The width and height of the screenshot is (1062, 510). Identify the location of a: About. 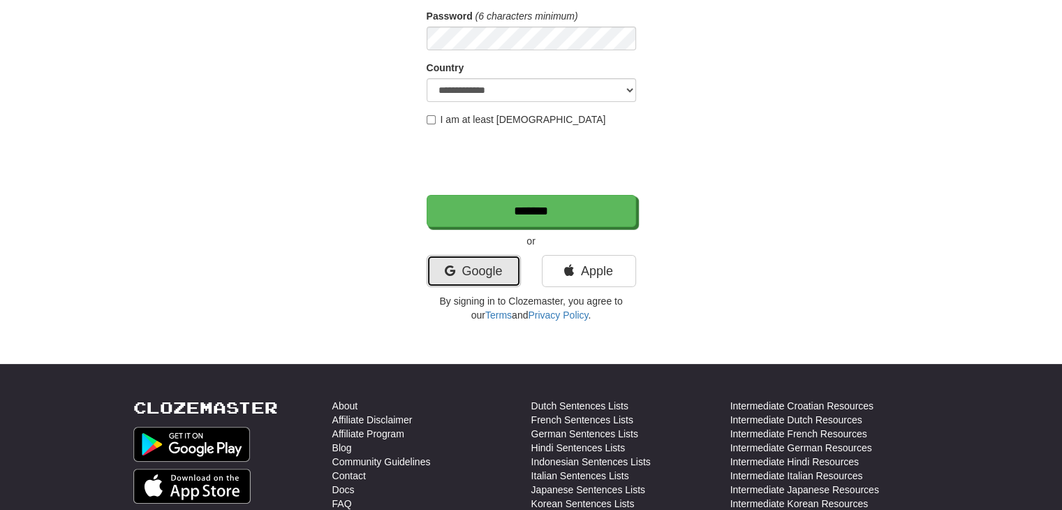
(345, 406).